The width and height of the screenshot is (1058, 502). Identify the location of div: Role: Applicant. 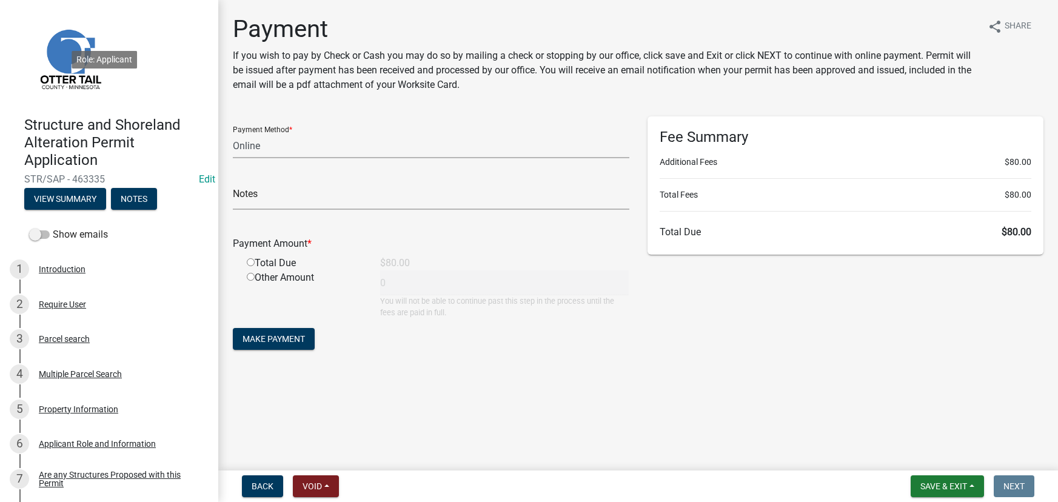
(104, 59).